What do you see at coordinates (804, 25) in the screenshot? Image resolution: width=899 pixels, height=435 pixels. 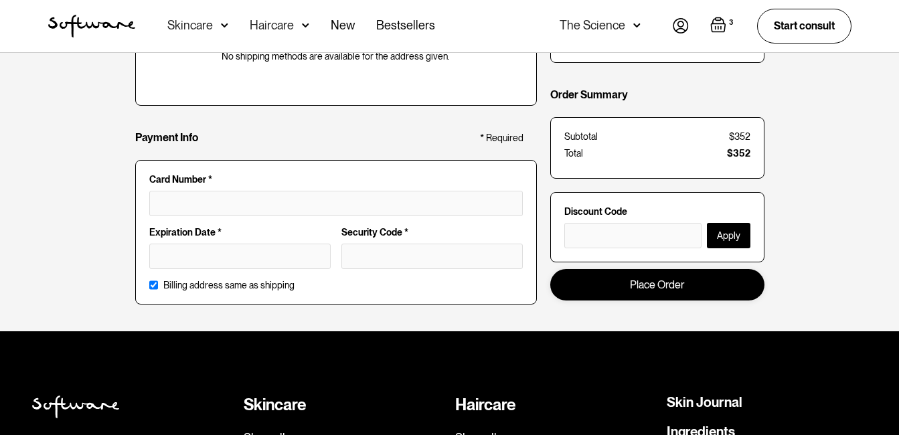 I see `a: Start consult` at bounding box center [804, 25].